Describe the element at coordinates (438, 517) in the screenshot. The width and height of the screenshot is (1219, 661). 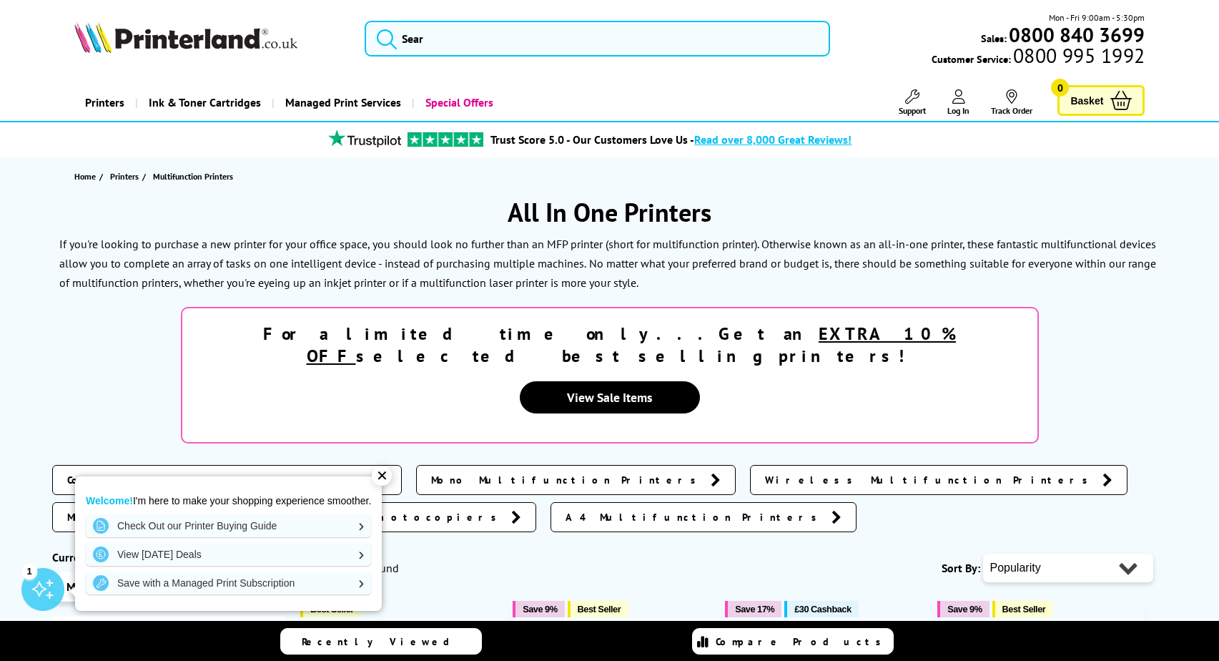
I see `span: Photocopiers` at that location.